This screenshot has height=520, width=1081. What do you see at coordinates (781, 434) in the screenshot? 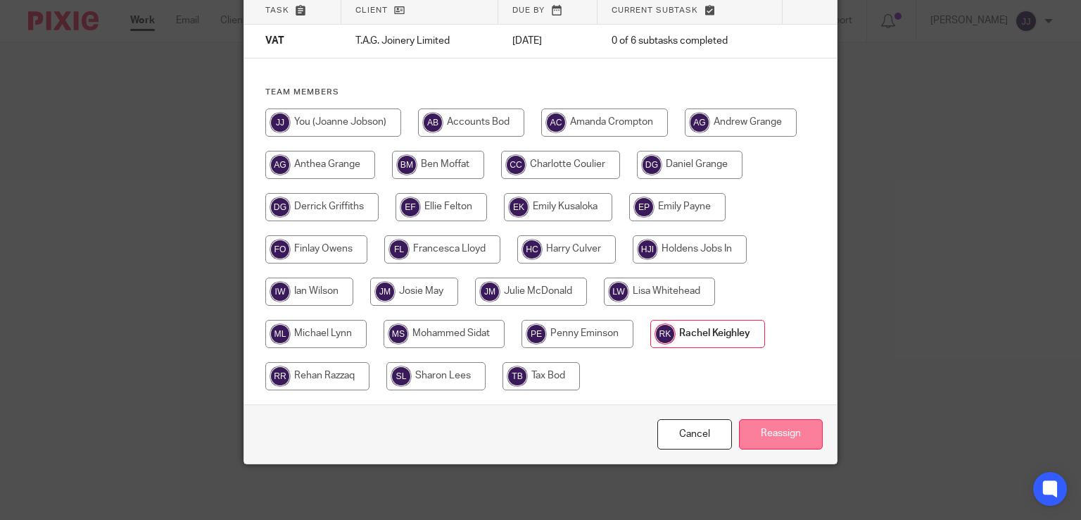
I see `input: Reassign` at bounding box center [781, 434].